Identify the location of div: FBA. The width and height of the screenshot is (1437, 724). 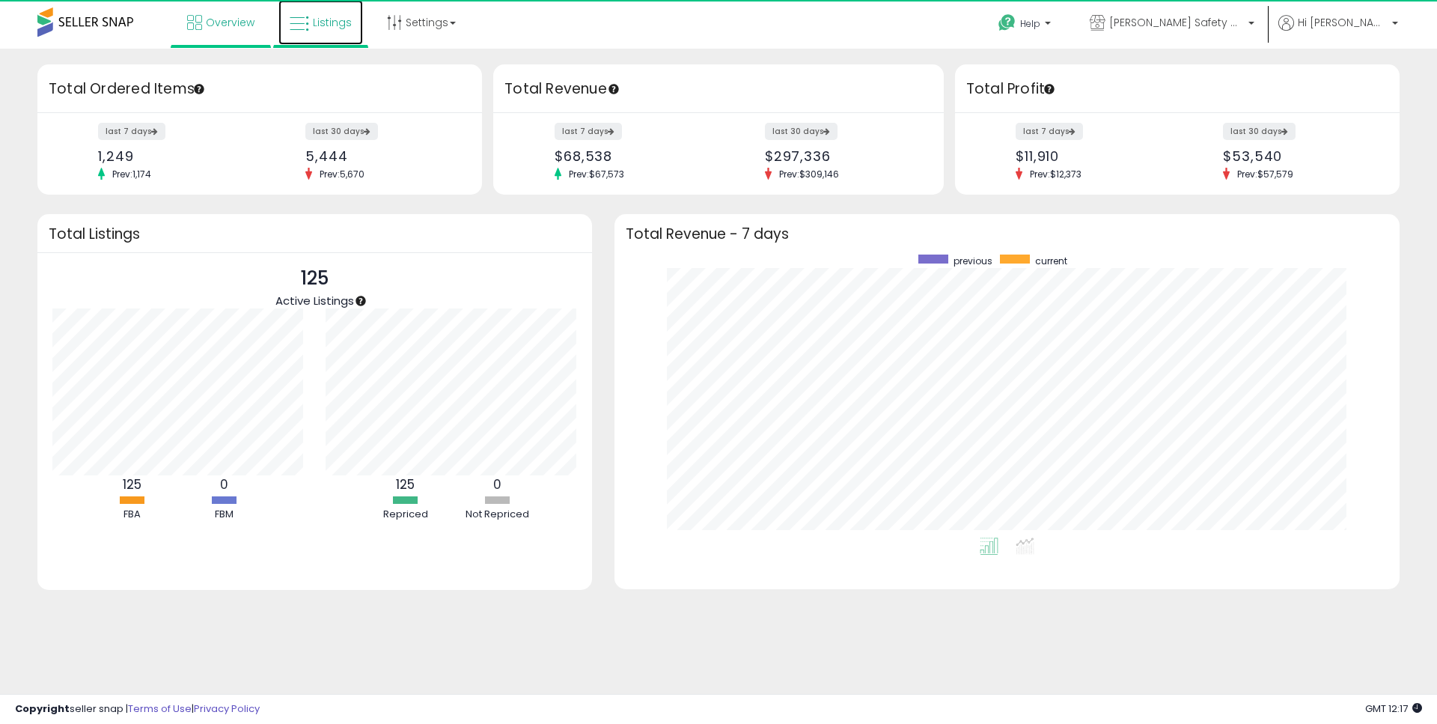
(132, 514).